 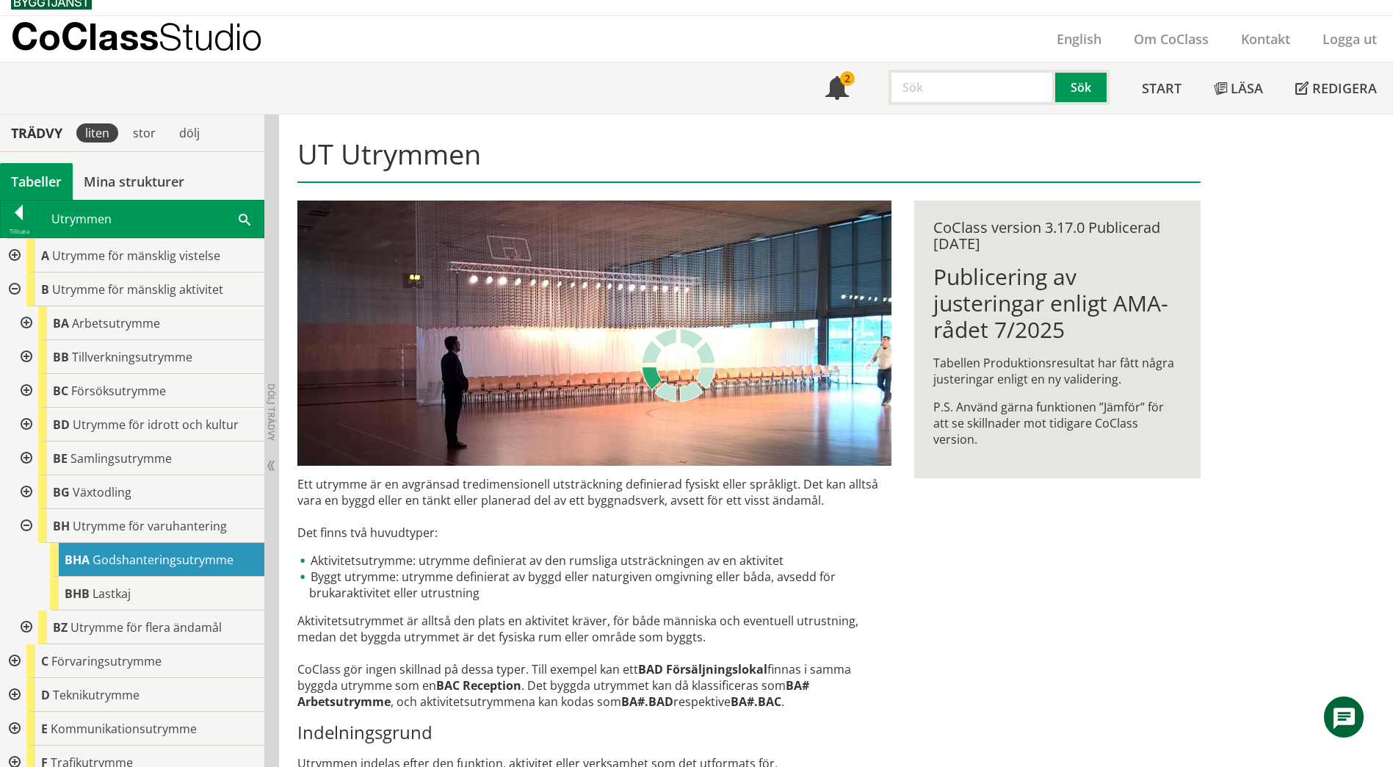 What do you see at coordinates (748, 160) in the screenshot?
I see `h1: UT Utrymmen` at bounding box center [748, 160].